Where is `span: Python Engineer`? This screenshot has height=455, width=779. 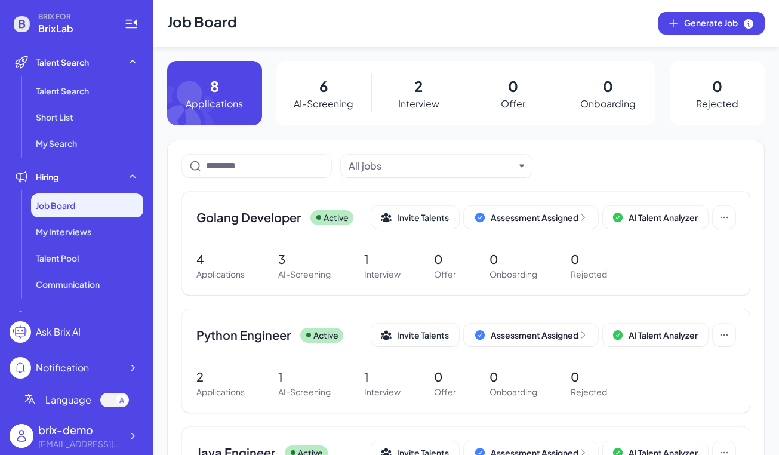 span: Python Engineer is located at coordinates (244, 335).